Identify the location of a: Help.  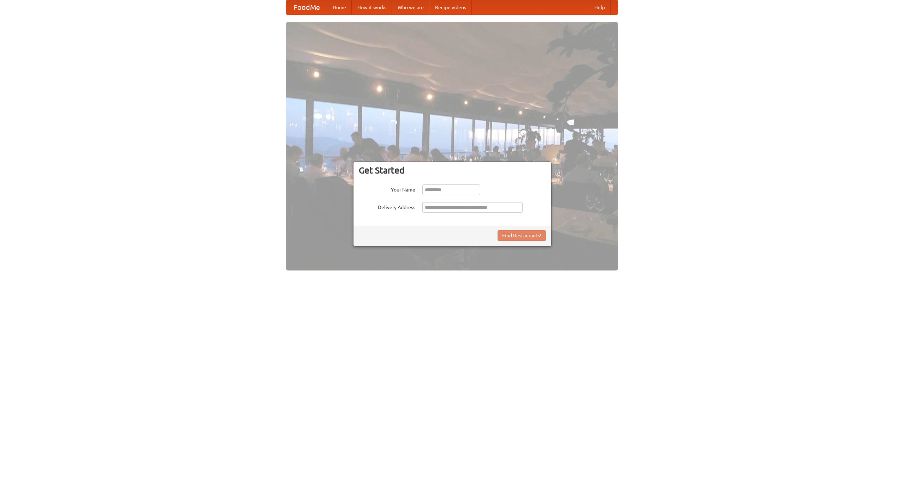
(599, 7).